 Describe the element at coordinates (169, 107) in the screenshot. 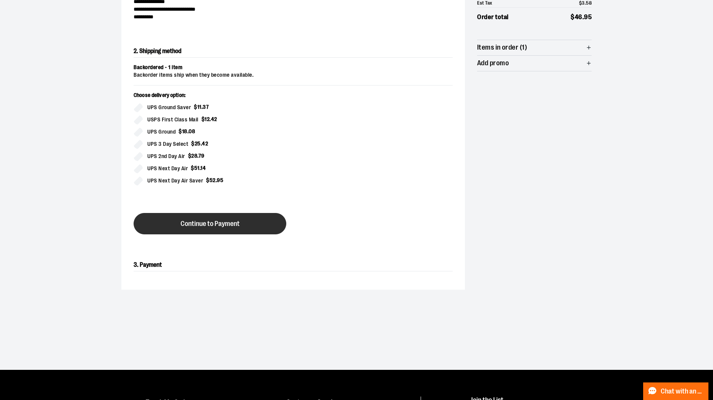

I see `span: UPS Ground Saver` at that location.